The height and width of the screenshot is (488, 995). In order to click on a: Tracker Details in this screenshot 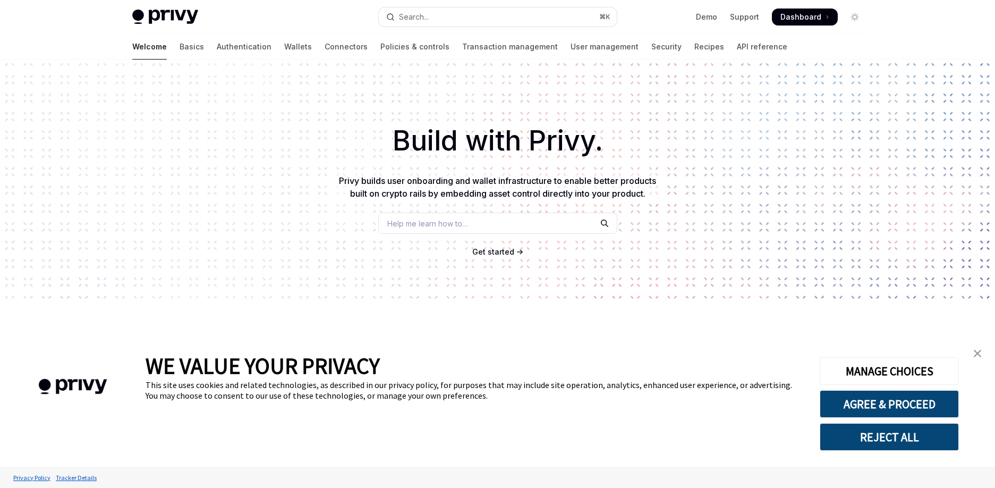, I will do `click(76, 477)`.